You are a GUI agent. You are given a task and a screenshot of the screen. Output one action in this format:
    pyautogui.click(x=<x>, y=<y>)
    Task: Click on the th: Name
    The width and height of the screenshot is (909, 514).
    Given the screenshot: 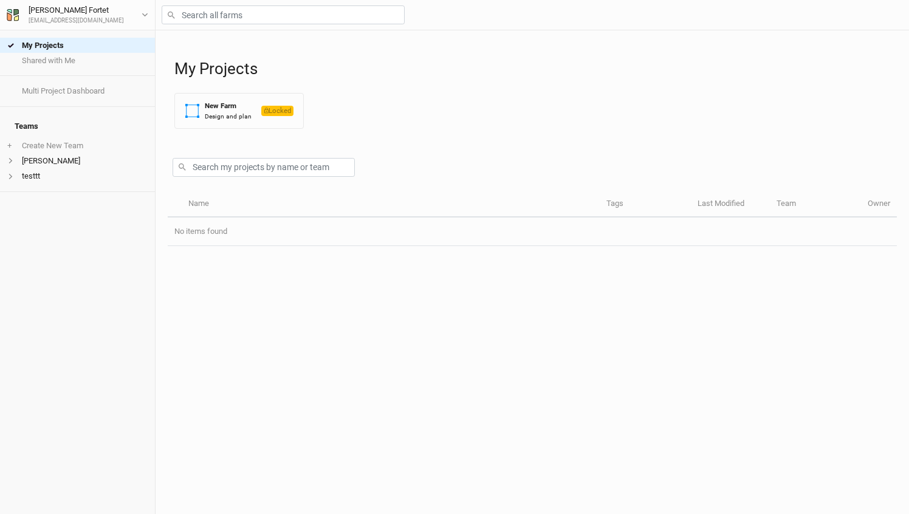 What is the action you would take?
    pyautogui.click(x=390, y=204)
    